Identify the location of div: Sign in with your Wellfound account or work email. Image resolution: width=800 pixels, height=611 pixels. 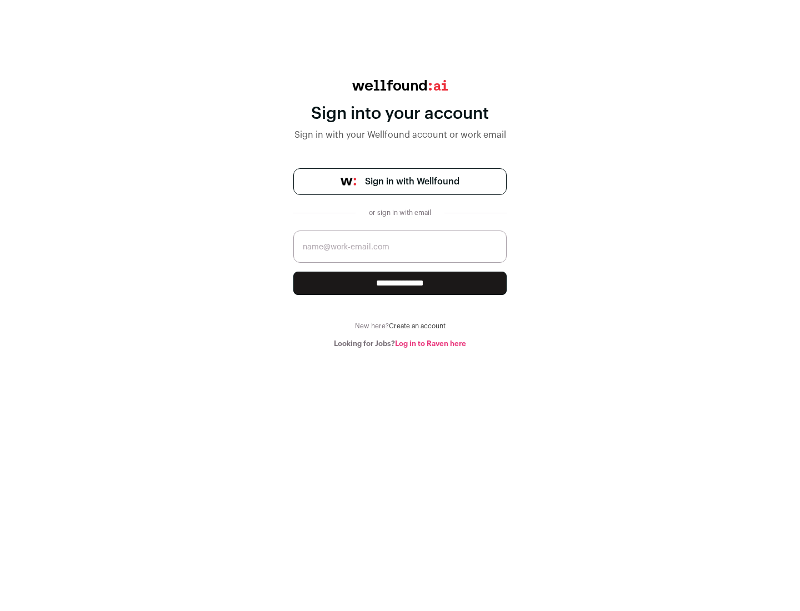
(400, 135).